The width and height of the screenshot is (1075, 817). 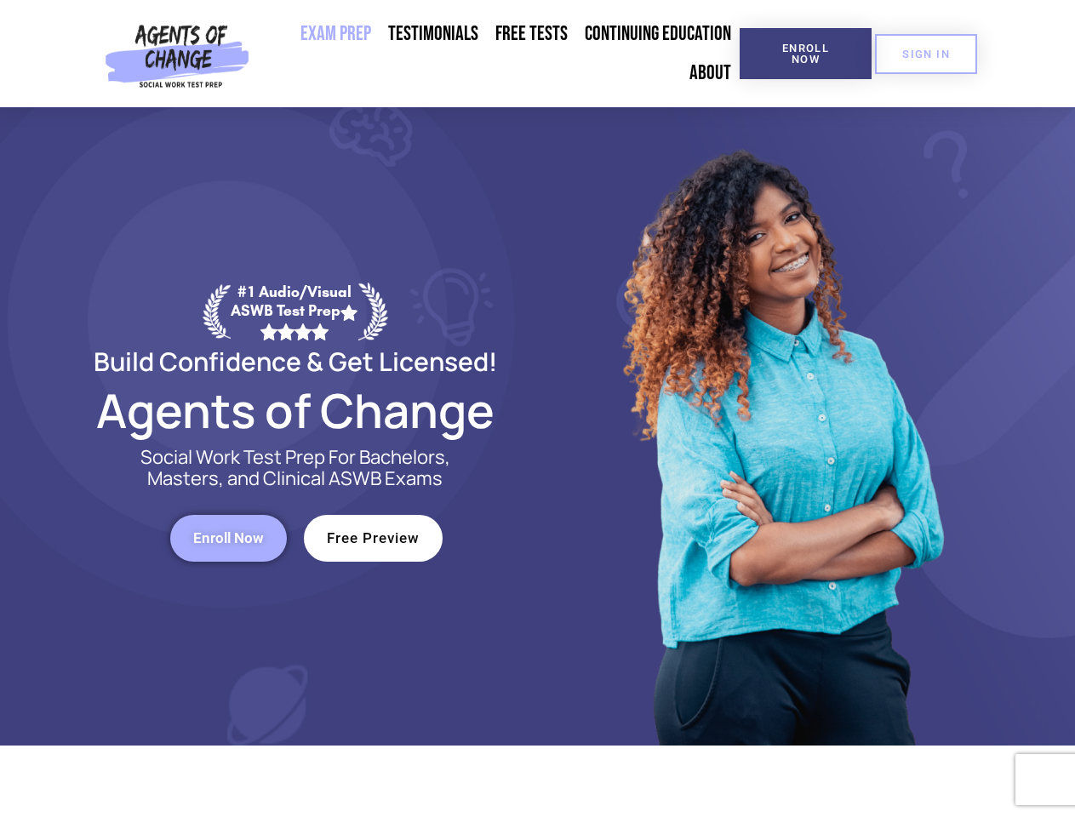 I want to click on div: #1 Audio/Visual ASWB Test Prep, so click(x=295, y=311).